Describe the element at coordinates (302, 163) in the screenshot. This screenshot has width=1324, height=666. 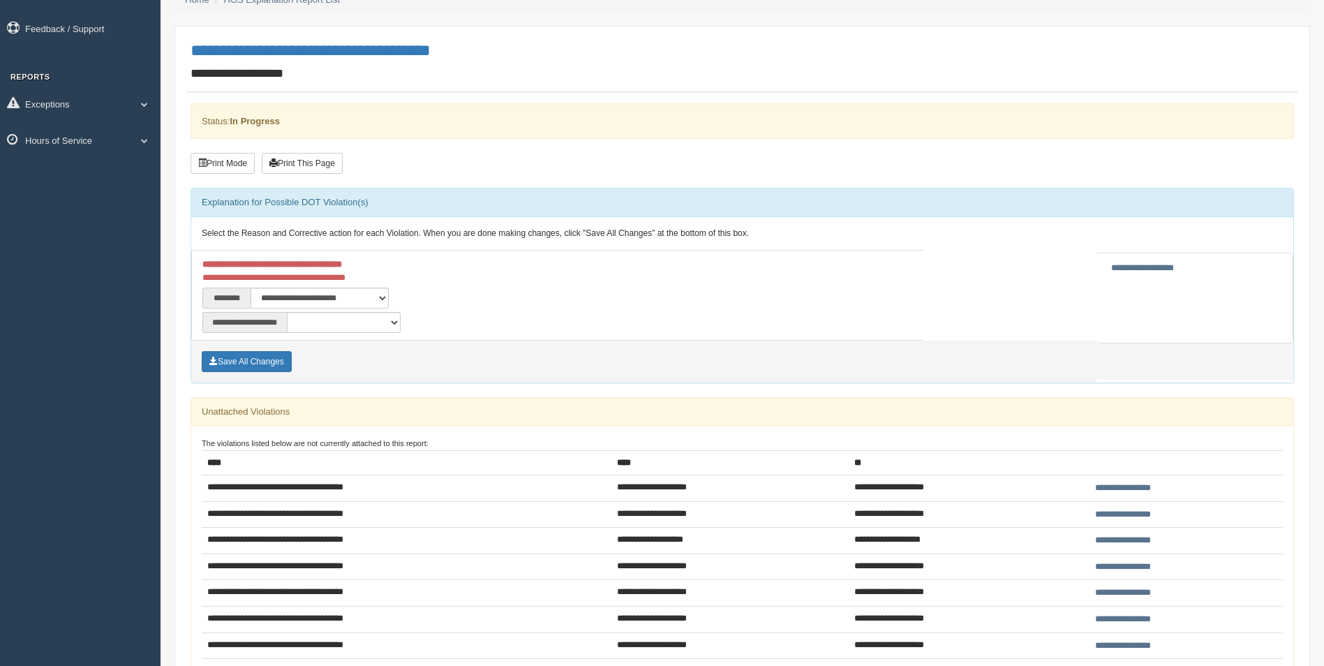
I see `button: Print This Page` at that location.